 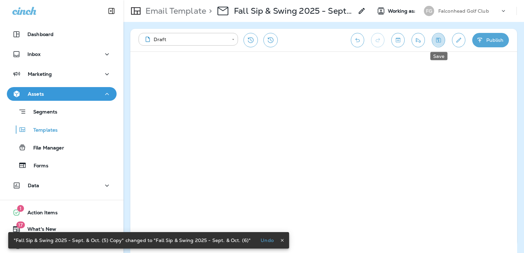 What do you see at coordinates (111, 11) in the screenshot?
I see `button: Collapse Sidebar` at bounding box center [111, 11].